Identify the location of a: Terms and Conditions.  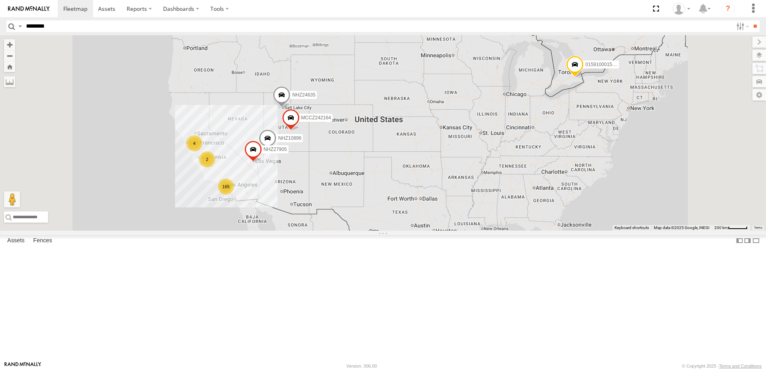
(740, 366).